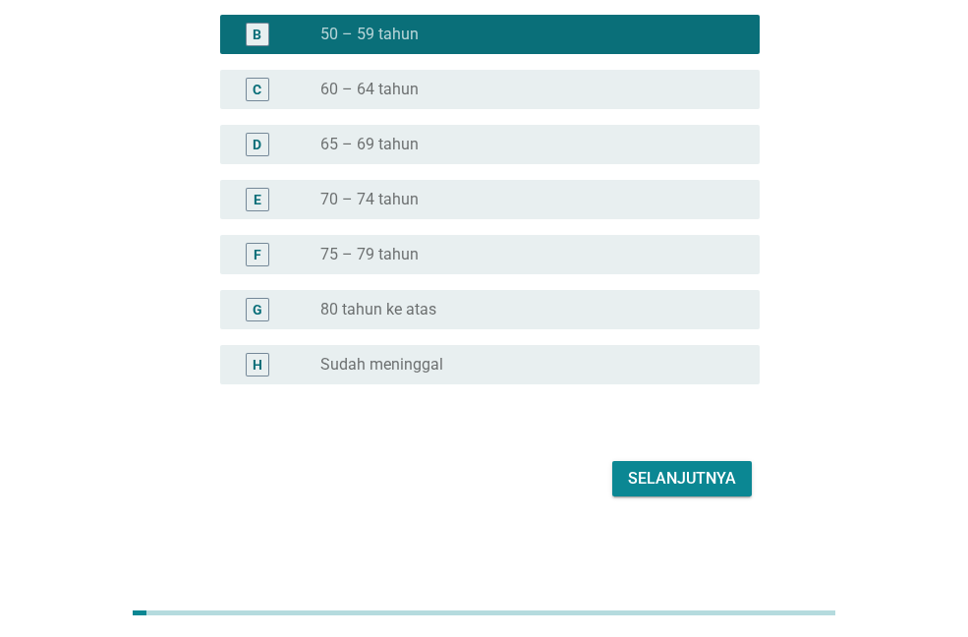 This screenshot has width=968, height=637. What do you see at coordinates (370, 255) in the screenshot?
I see `label: 75 – 79 tahun` at bounding box center [370, 255].